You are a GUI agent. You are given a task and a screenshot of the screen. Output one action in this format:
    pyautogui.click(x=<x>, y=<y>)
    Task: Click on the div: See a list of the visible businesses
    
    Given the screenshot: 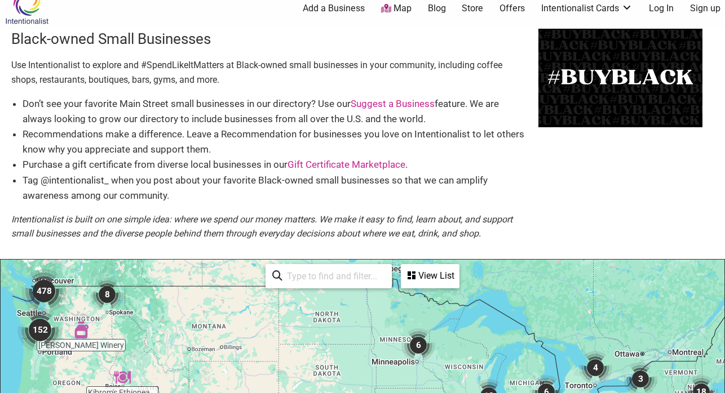 What is the action you would take?
    pyautogui.click(x=430, y=276)
    